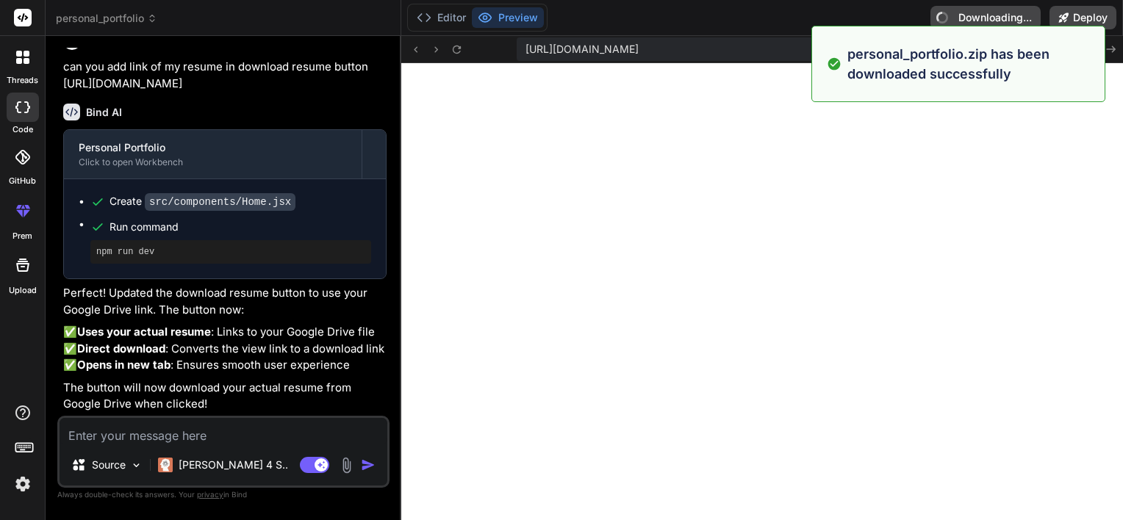  I want to click on button: Personal PortfolioClick to open Workbench, so click(212, 154).